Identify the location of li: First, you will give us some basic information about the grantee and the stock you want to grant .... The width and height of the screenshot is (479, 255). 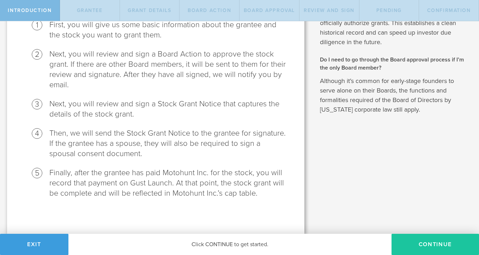
(168, 30).